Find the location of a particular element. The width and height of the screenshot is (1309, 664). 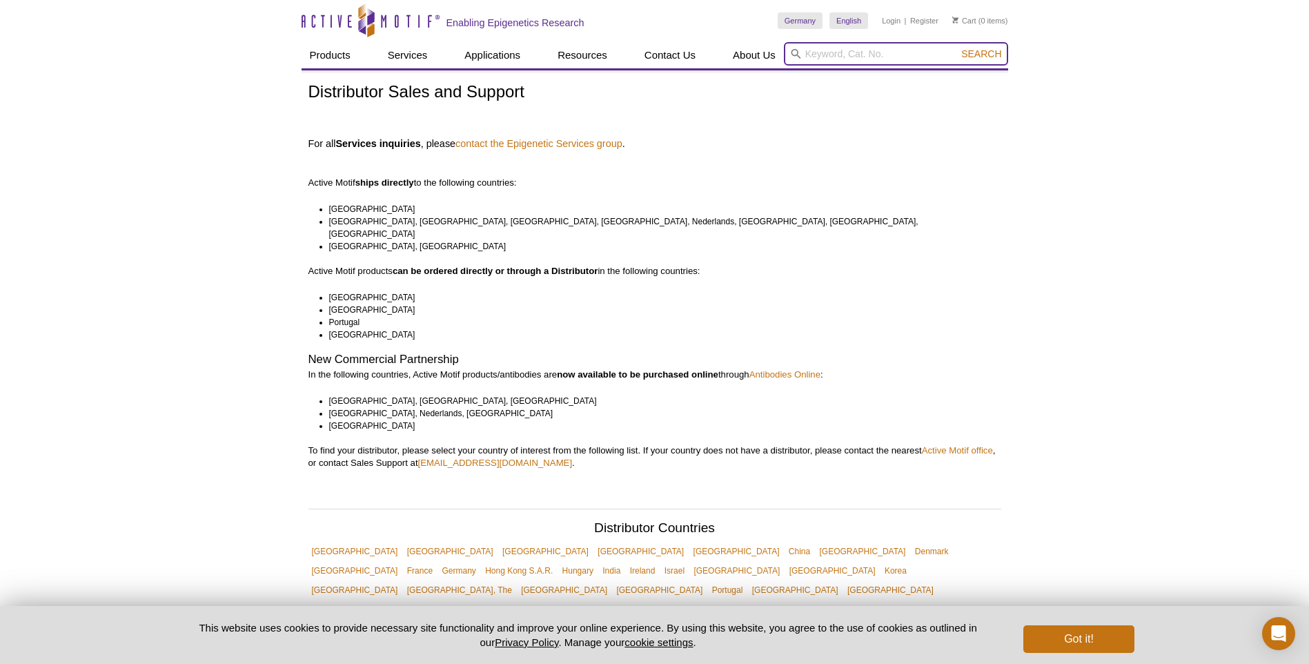

input: Keyword, Cat. No. is located at coordinates (896, 54).